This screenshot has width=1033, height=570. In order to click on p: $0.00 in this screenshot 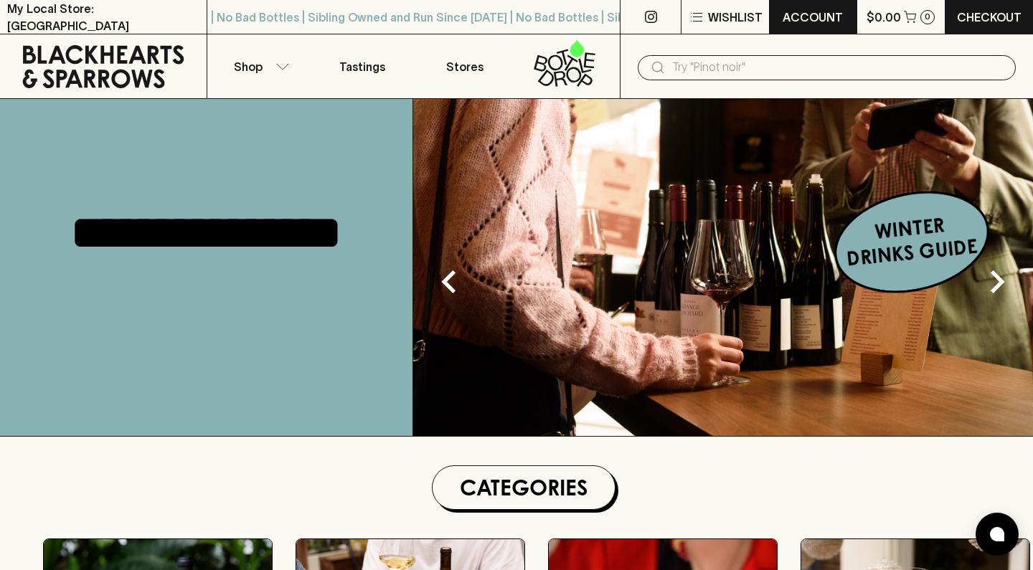, I will do `click(884, 17)`.